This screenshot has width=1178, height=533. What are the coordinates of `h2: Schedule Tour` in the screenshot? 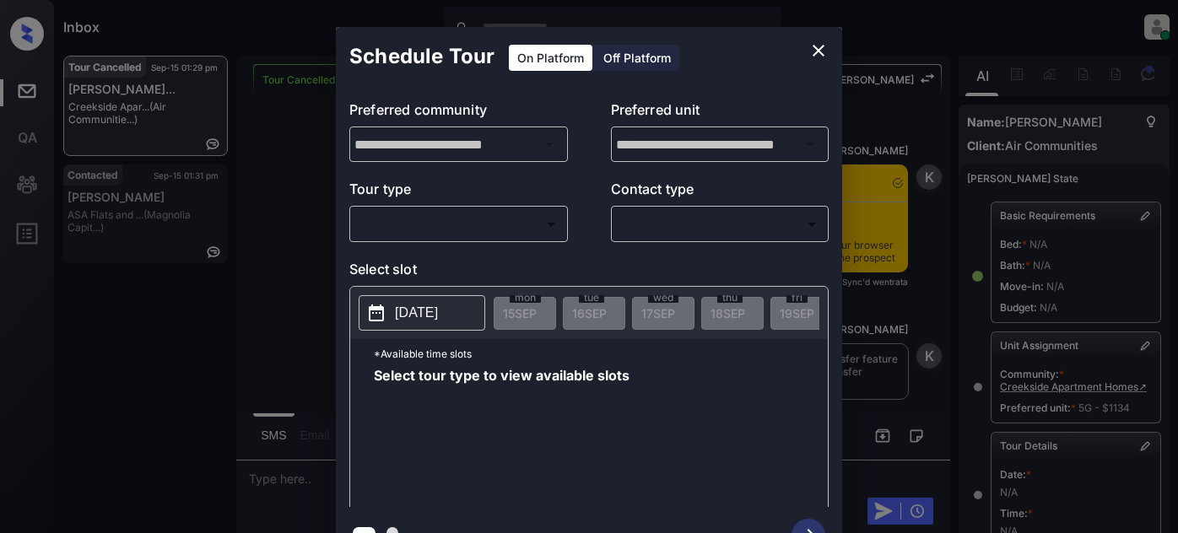 It's located at (422, 57).